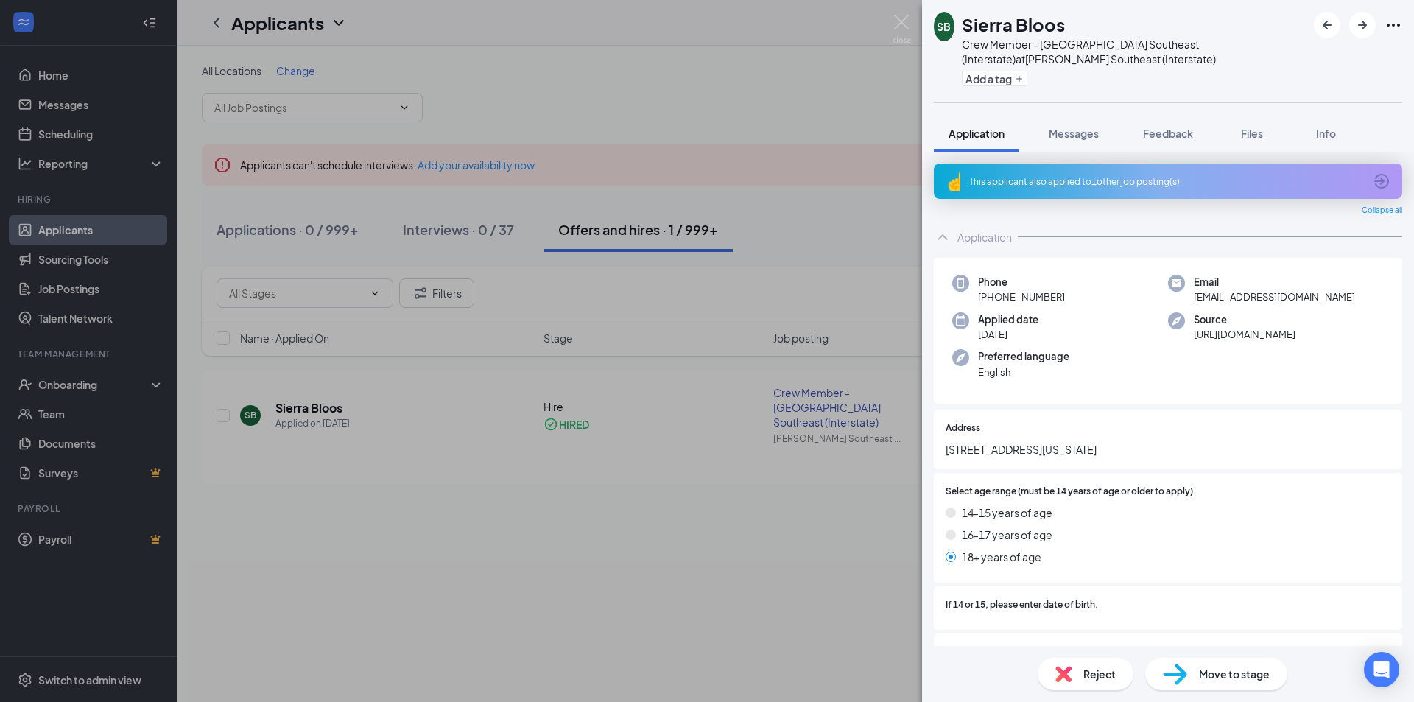 Image resolution: width=1414 pixels, height=702 pixels. What do you see at coordinates (943, 27) in the screenshot?
I see `div: SB` at bounding box center [943, 27].